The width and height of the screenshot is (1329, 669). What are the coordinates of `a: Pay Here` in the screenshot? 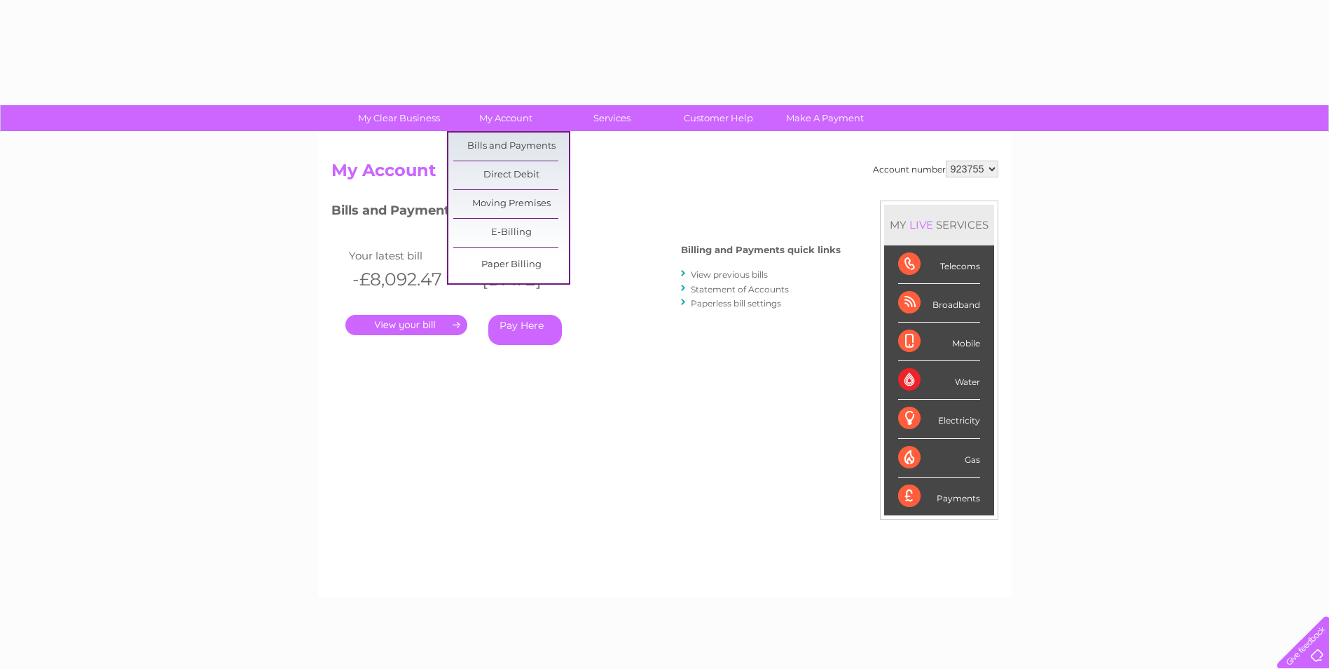 It's located at (525, 329).